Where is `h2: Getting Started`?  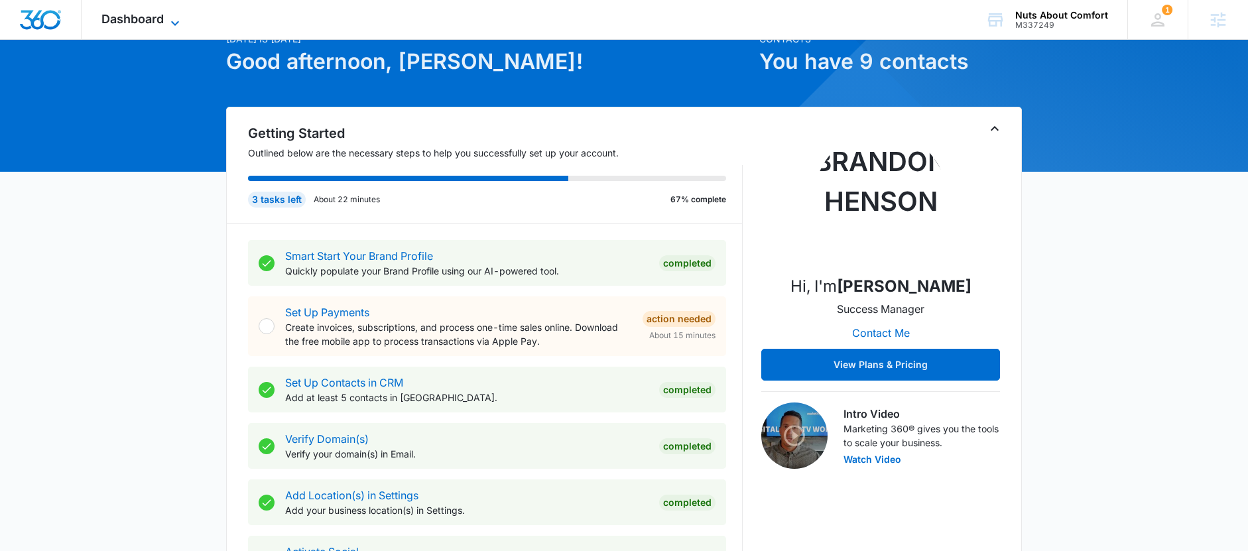
h2: Getting Started is located at coordinates (495, 133).